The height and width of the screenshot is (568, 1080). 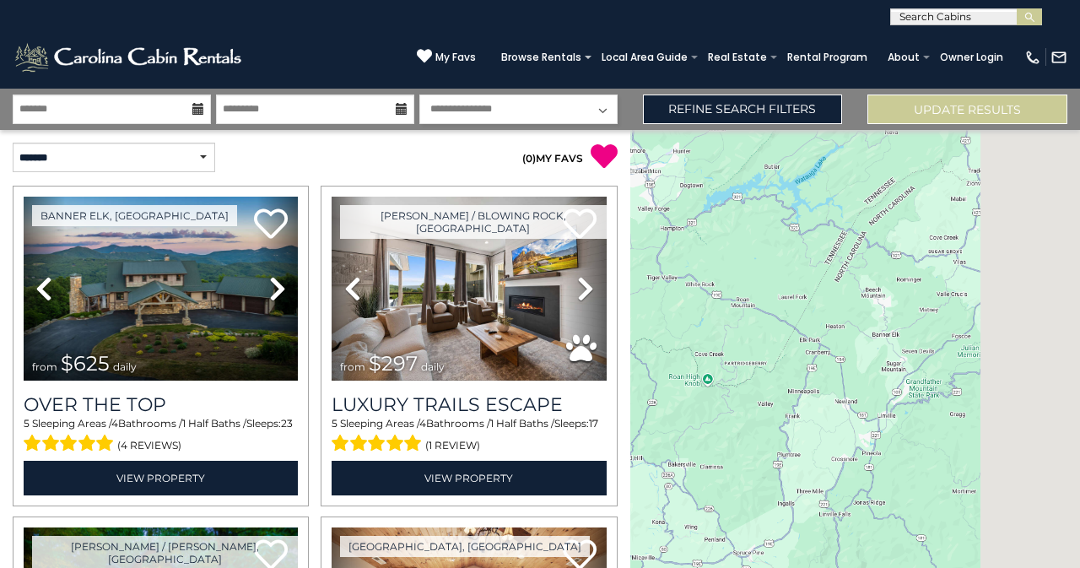 I want to click on a: Owner Login, so click(x=971, y=57).